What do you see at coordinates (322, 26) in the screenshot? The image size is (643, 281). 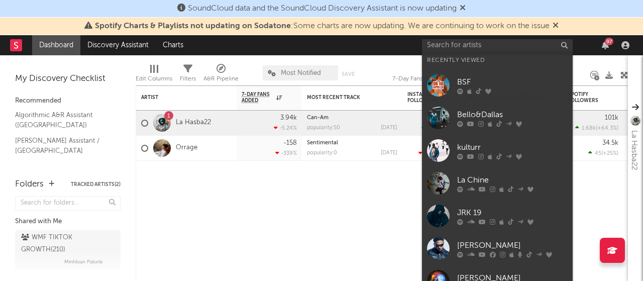 I see `span: : Some charts are now updating. We are continuing to work on the issue` at bounding box center [322, 26].